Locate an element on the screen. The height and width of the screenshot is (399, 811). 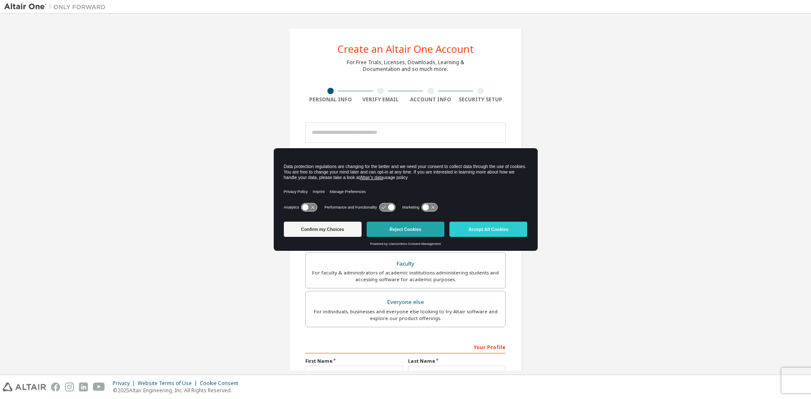
div: Privacy is located at coordinates (125, 384).